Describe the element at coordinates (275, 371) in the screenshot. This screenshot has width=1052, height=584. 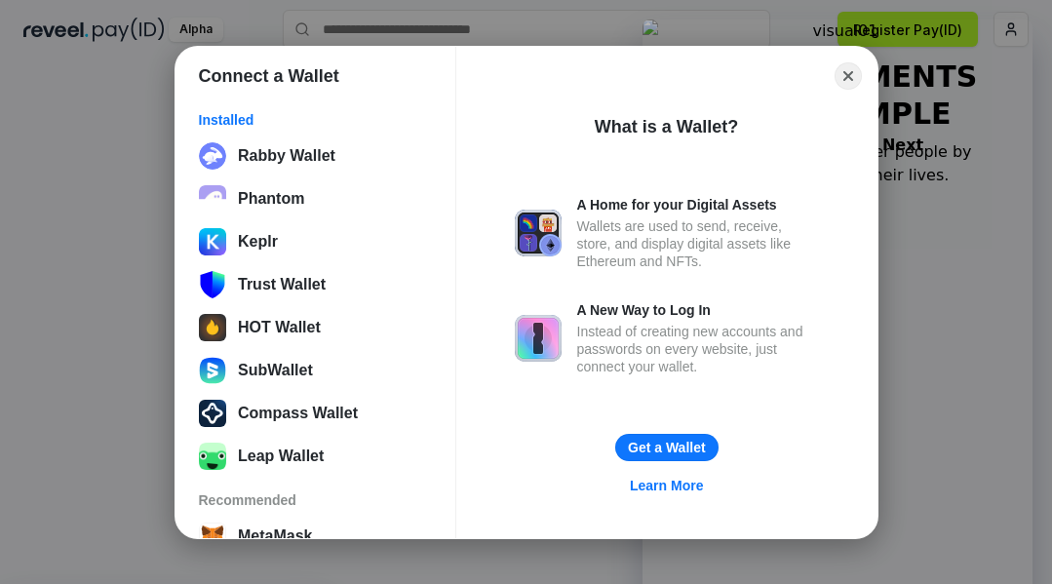
I see `div: SubWallet` at that location.